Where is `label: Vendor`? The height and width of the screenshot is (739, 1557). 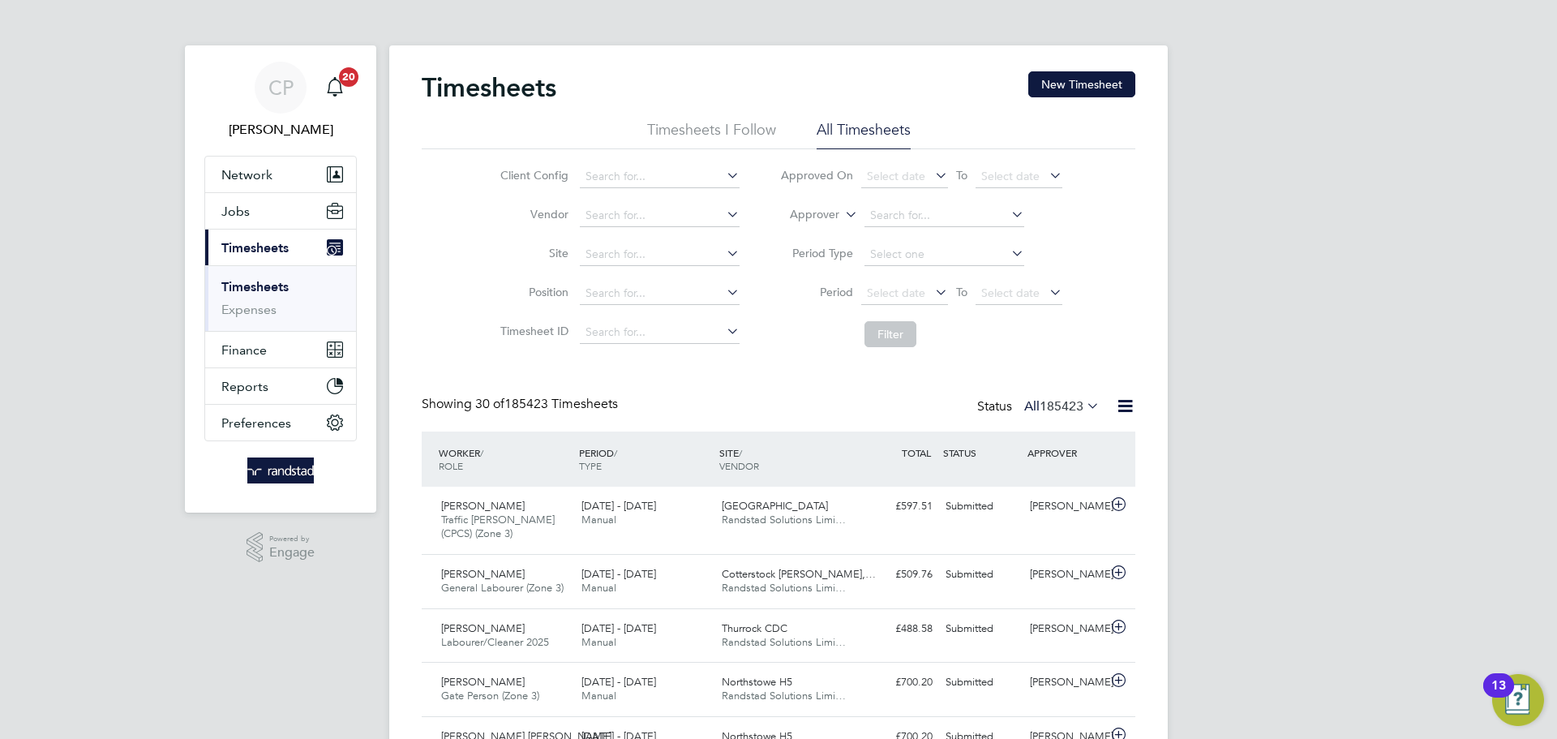 label: Vendor is located at coordinates (532, 214).